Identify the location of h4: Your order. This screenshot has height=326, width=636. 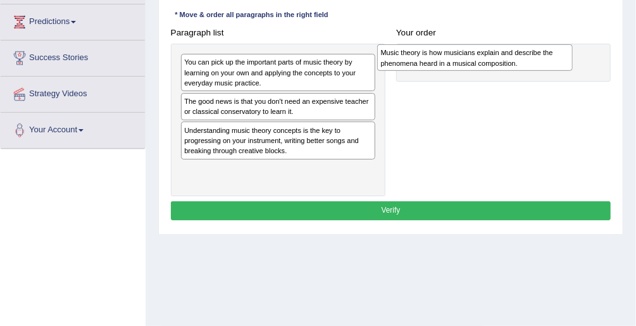
(503, 33).